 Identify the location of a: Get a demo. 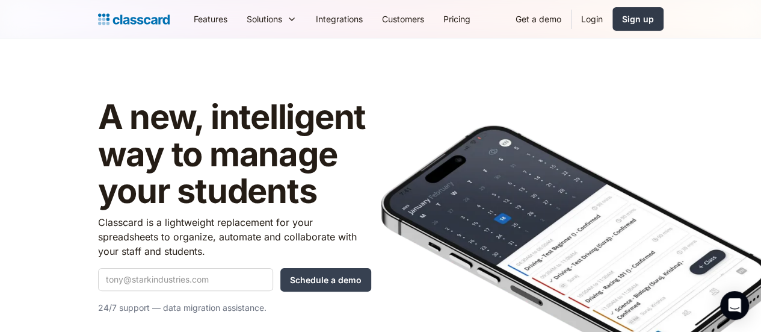
(539, 19).